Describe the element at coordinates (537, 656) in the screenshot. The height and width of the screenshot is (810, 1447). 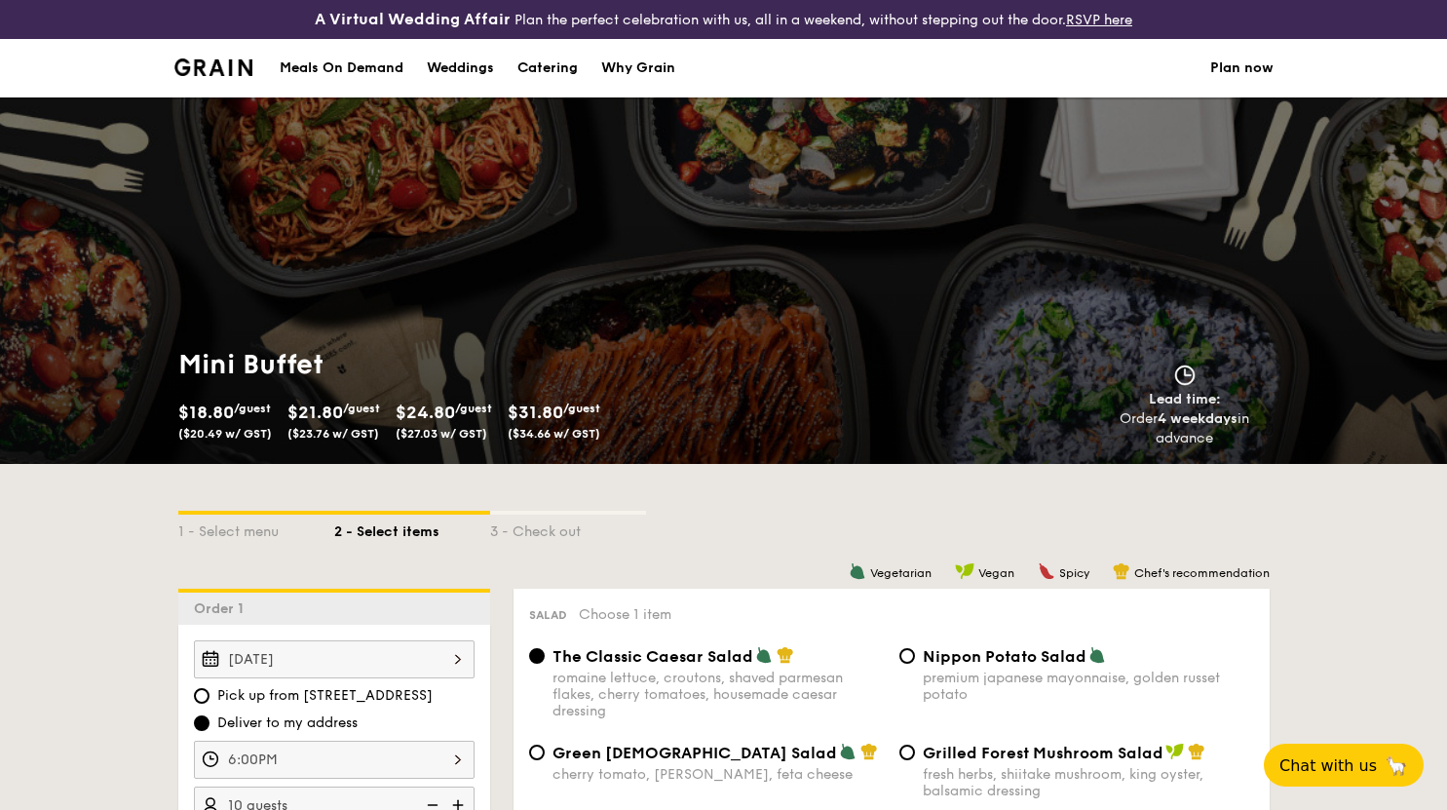
I see `input: The Classic Caesar Saladromaine lettuce, croutons, shaved parmesan flakes, cherry tomatoes, house...` at that location.